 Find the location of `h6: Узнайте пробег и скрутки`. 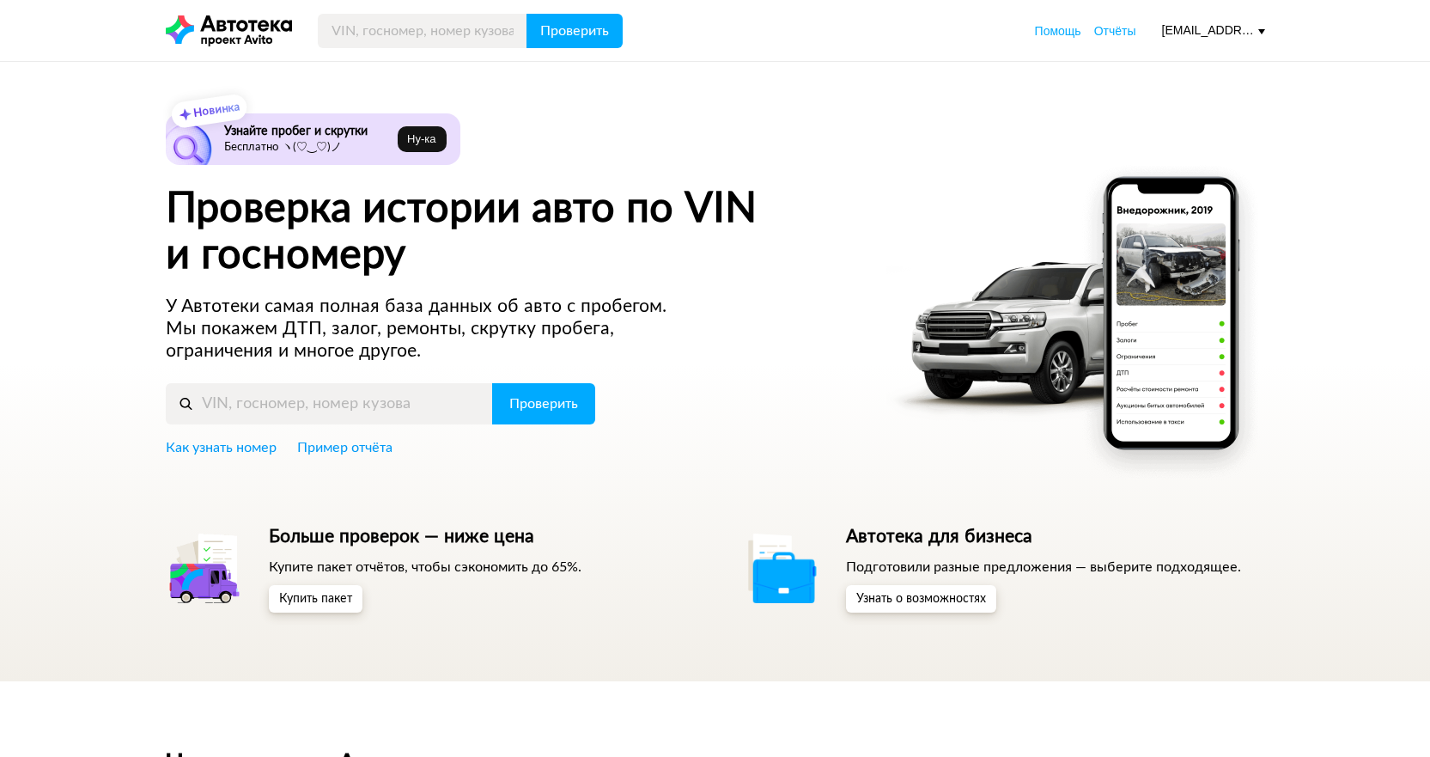

h6: Узнайте пробег и скрутки is located at coordinates (307, 131).